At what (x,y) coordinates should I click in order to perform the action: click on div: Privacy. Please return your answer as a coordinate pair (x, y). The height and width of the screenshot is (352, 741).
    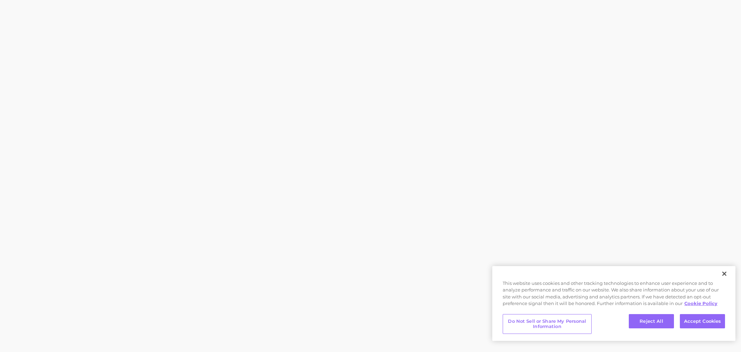
    Looking at the image, I should click on (614, 303).